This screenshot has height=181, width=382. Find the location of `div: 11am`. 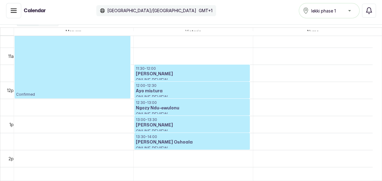

div: 11am is located at coordinates (12, 56).